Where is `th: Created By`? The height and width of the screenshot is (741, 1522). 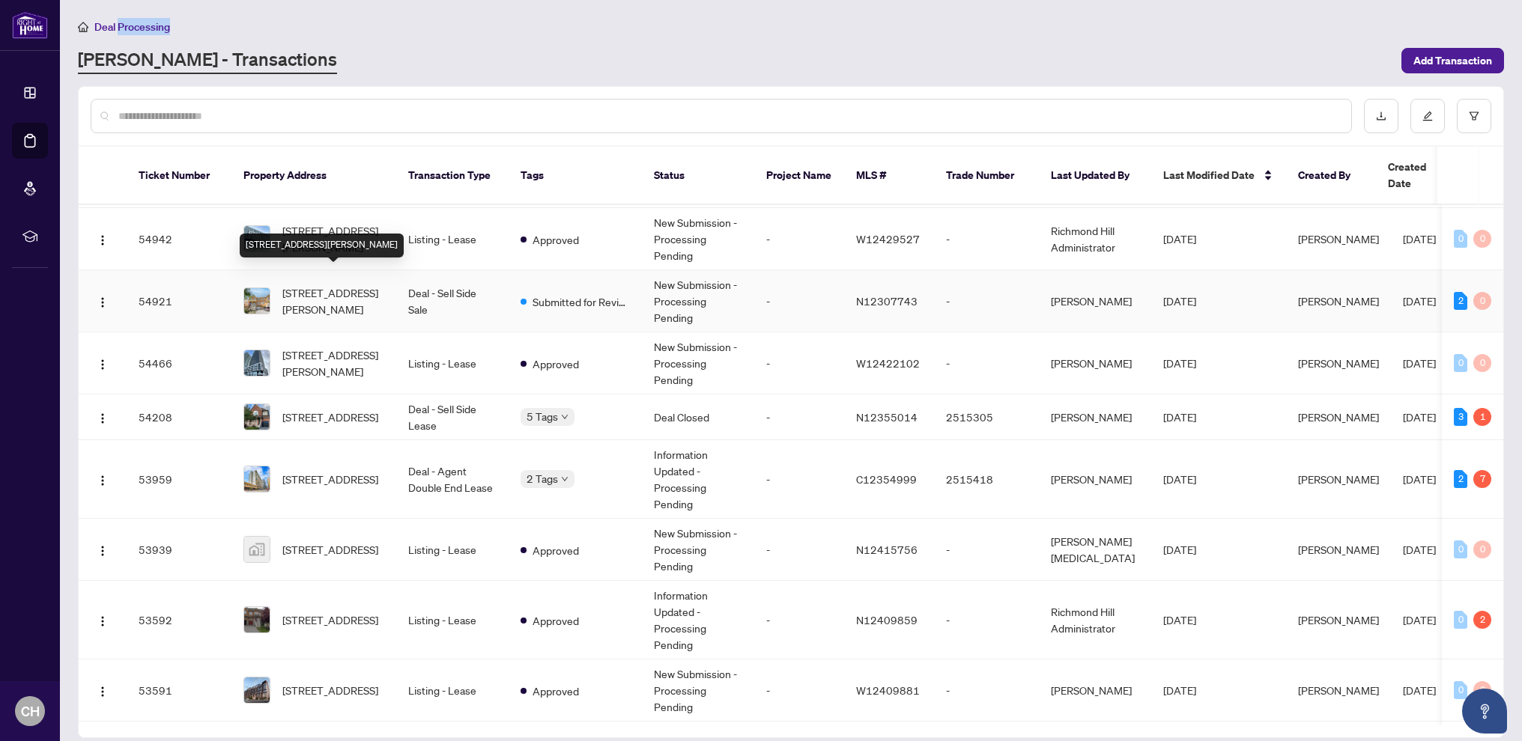
th: Created By is located at coordinates (1331, 176).